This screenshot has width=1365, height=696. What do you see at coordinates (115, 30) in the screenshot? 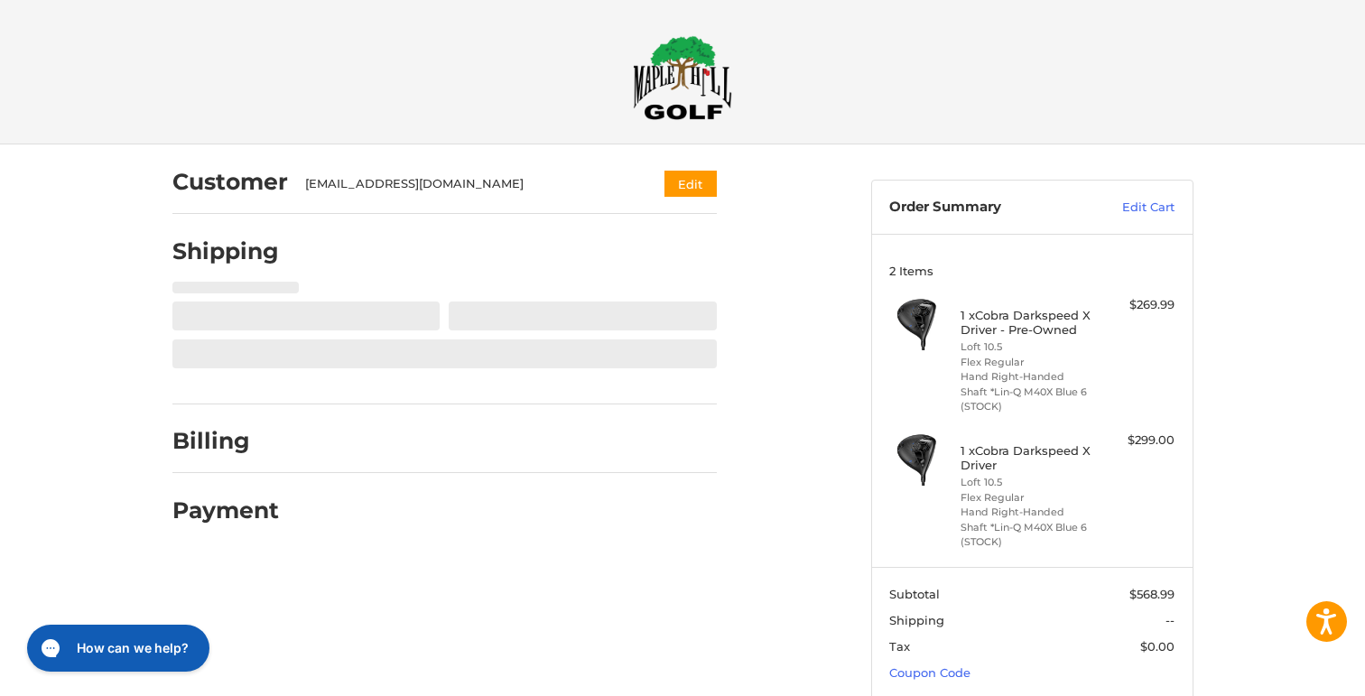
I see `h1: How can we help?` at bounding box center [115, 30].